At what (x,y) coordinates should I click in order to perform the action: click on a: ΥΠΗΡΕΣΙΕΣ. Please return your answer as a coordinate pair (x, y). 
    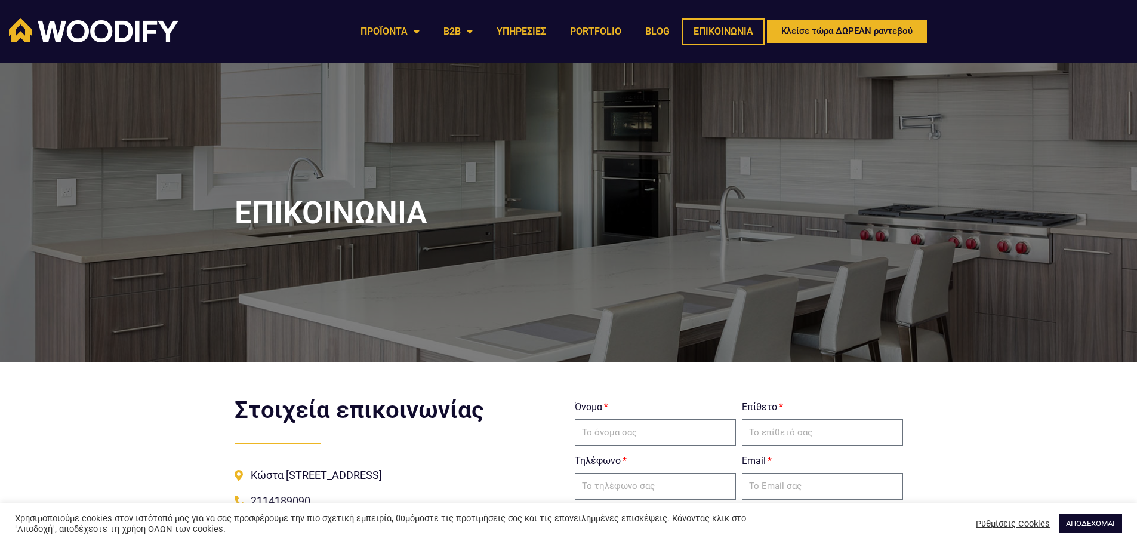
    Looking at the image, I should click on (521, 32).